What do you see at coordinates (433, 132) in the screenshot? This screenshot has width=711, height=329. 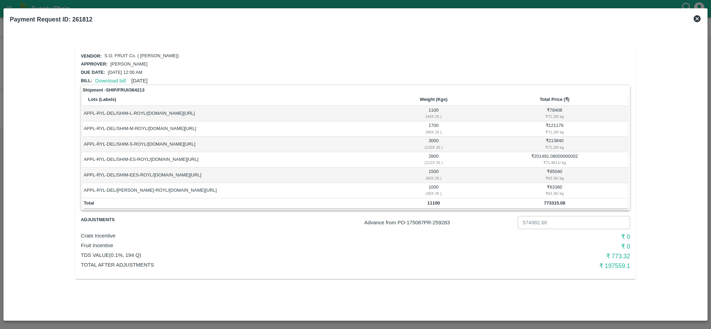 I see `div: ( 68 X 25 )` at bounding box center [433, 132].